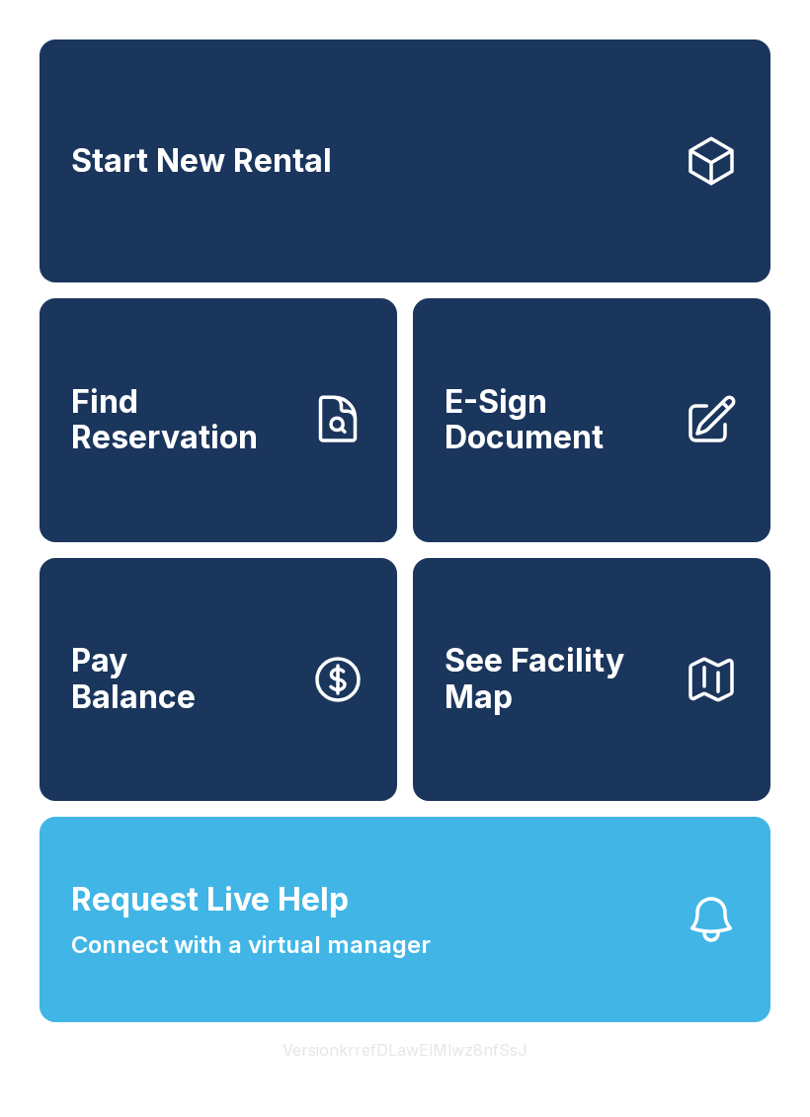  What do you see at coordinates (556, 678) in the screenshot?
I see `span: See Facility Map` at bounding box center [556, 678].